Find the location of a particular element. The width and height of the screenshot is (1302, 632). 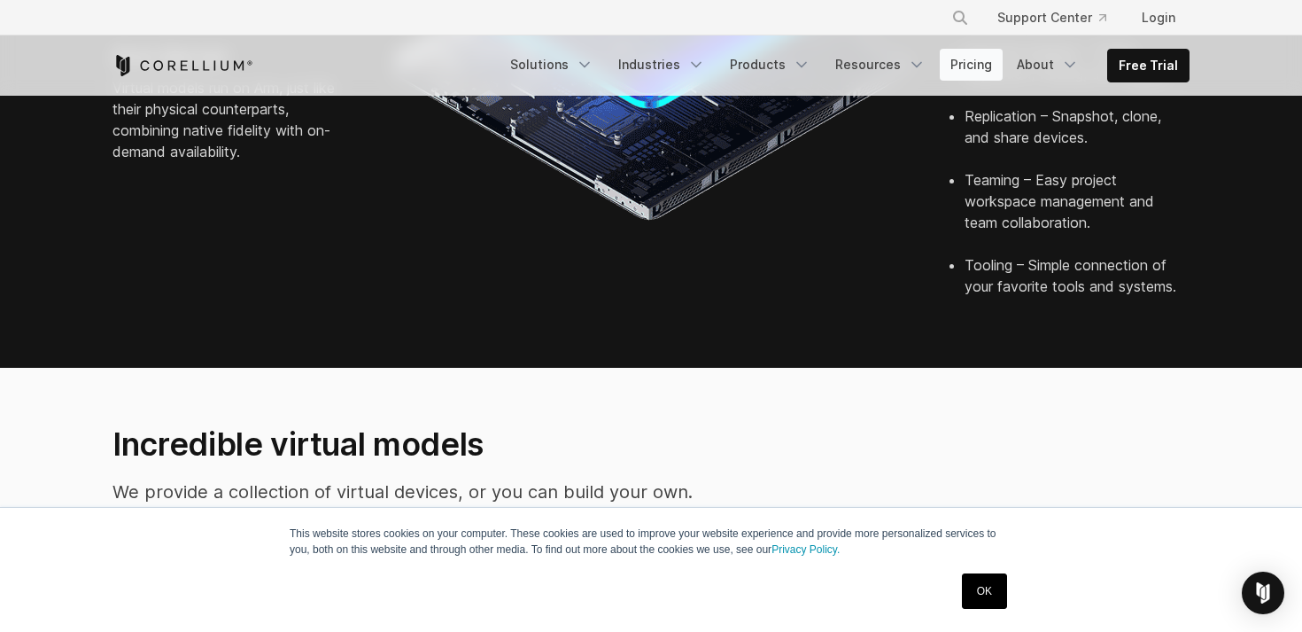

div: Open Intercom Messenger is located at coordinates (1263, 593).